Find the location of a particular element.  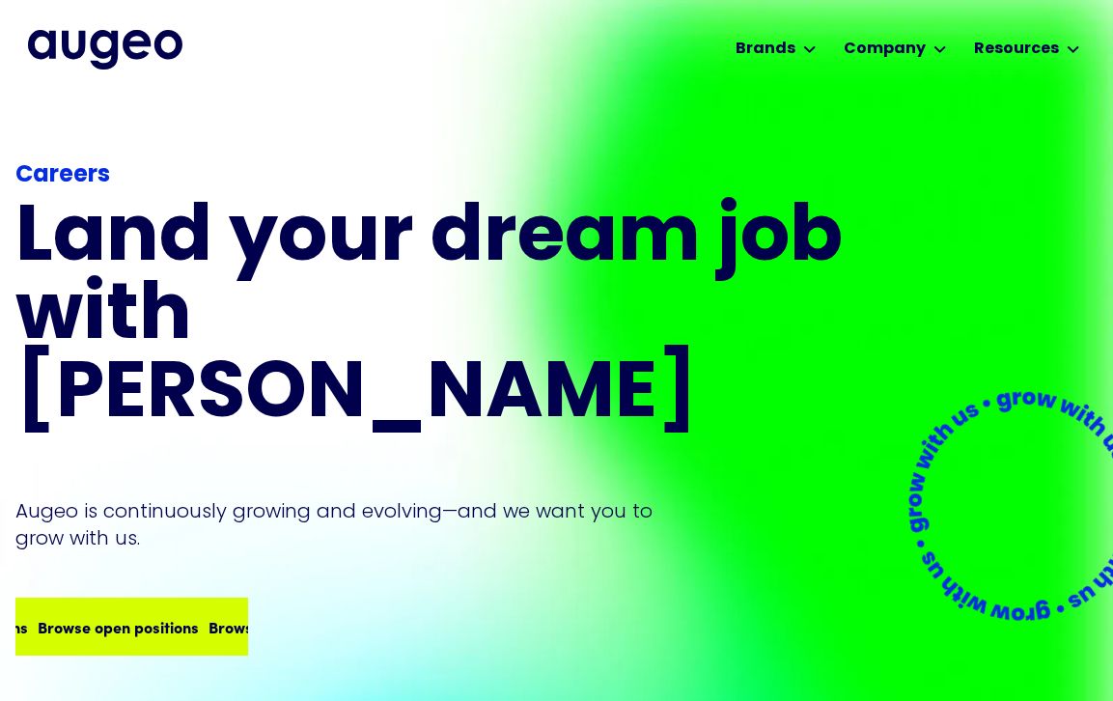

p: Augeo is continuously growing and evolving—and we want you to grow with us. is located at coordinates (348, 524).